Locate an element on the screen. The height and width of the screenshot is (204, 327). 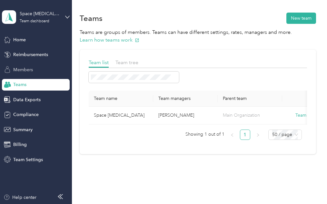
li: Previous Page is located at coordinates (232, 135).